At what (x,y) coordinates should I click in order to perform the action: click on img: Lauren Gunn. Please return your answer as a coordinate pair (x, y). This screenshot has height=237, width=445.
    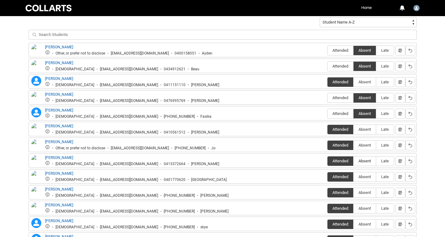
    Looking at the image, I should click on (36, 178).